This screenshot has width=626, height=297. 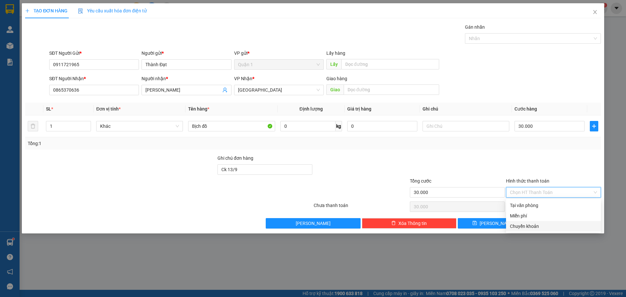 What do you see at coordinates (33, 126) in the screenshot?
I see `button: delete` at bounding box center [33, 126].